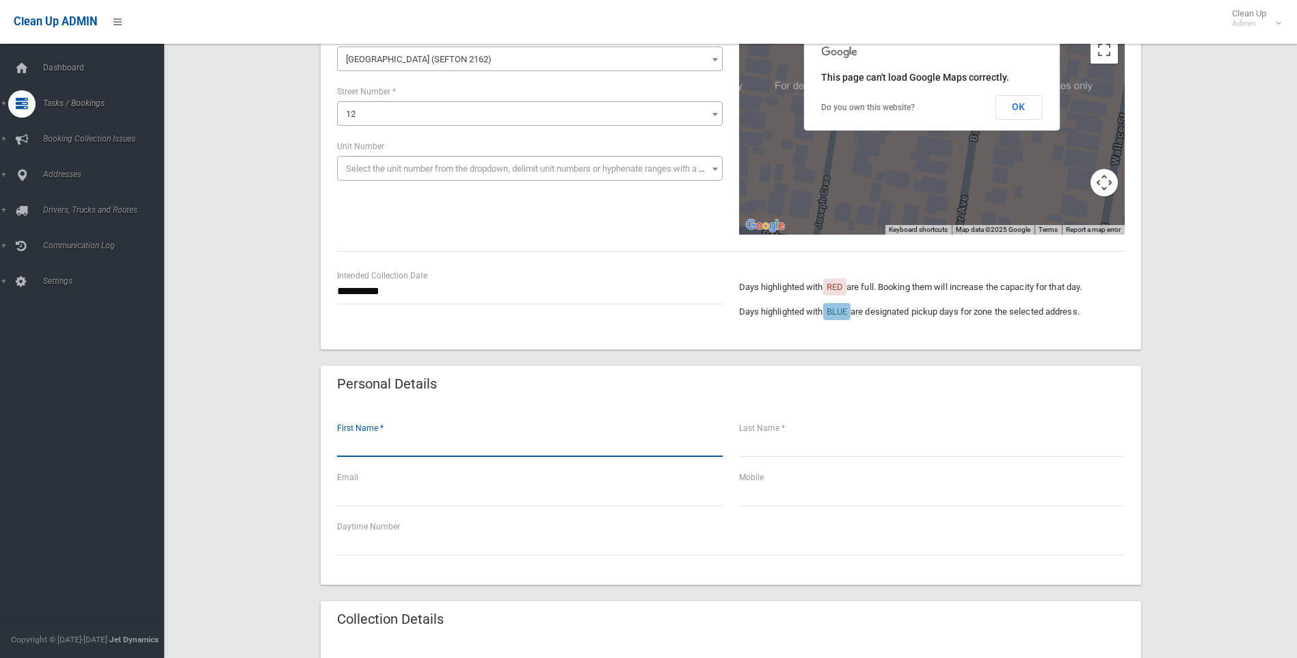  Describe the element at coordinates (765, 226) in the screenshot. I see `a: Open this area in Google Maps (opens a new window)` at that location.